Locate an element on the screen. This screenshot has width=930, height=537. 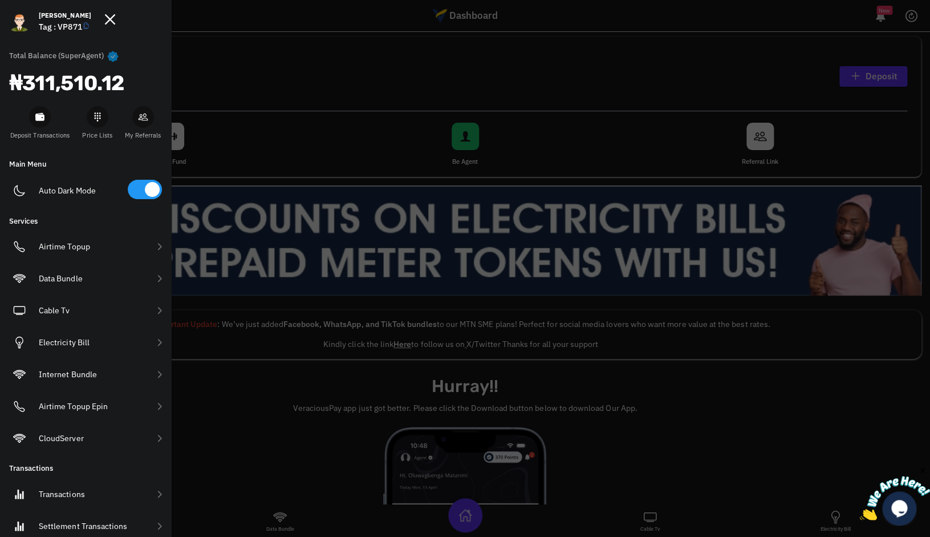
div: Total Balance (SuperAgent) is located at coordinates (86, 56).